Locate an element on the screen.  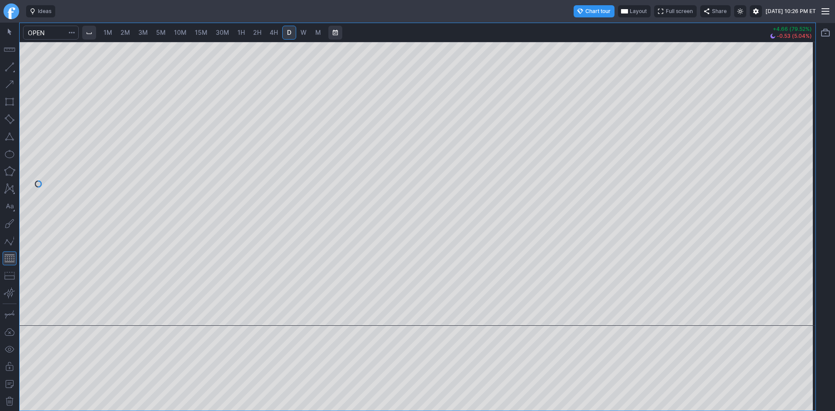
button: Drawing mode: Single is located at coordinates (10, 314).